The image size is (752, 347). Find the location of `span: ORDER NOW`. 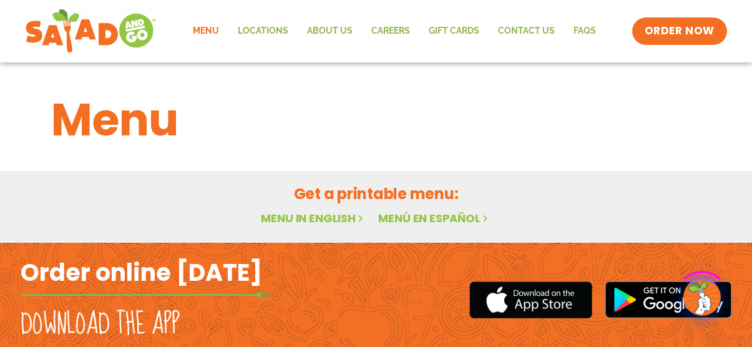

span: ORDER NOW is located at coordinates (680, 31).